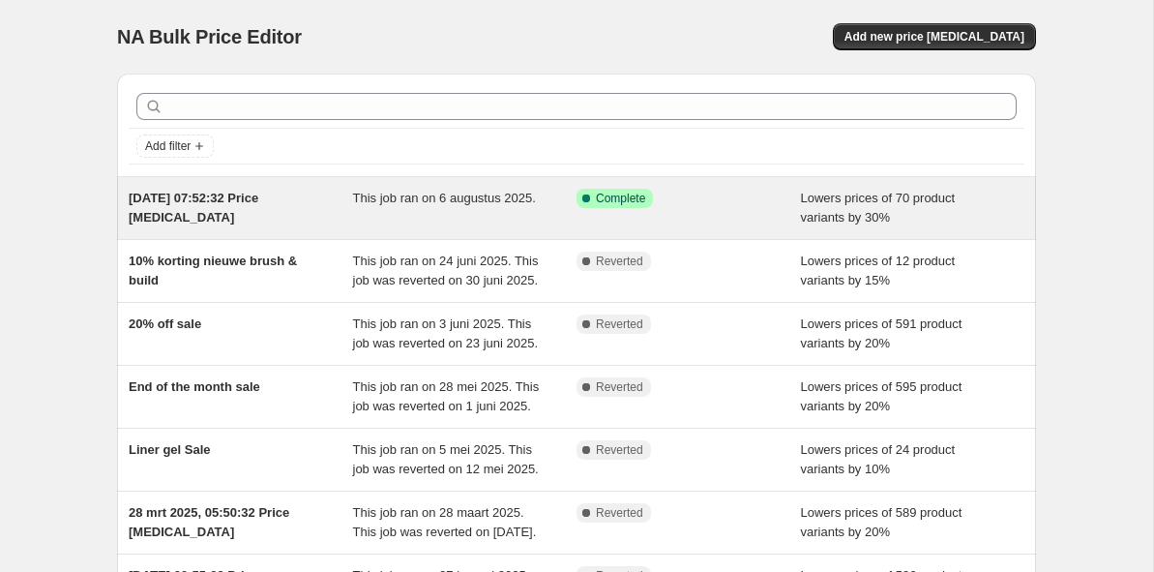 Image resolution: width=1154 pixels, height=572 pixels. I want to click on span: This job ran on 24 juni 2025. This job was reverted on 30 juni 2025., so click(446, 270).